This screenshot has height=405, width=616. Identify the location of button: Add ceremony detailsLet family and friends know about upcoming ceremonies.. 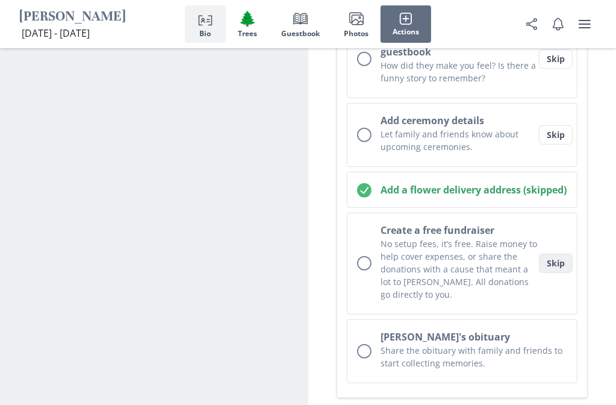
(463, 135).